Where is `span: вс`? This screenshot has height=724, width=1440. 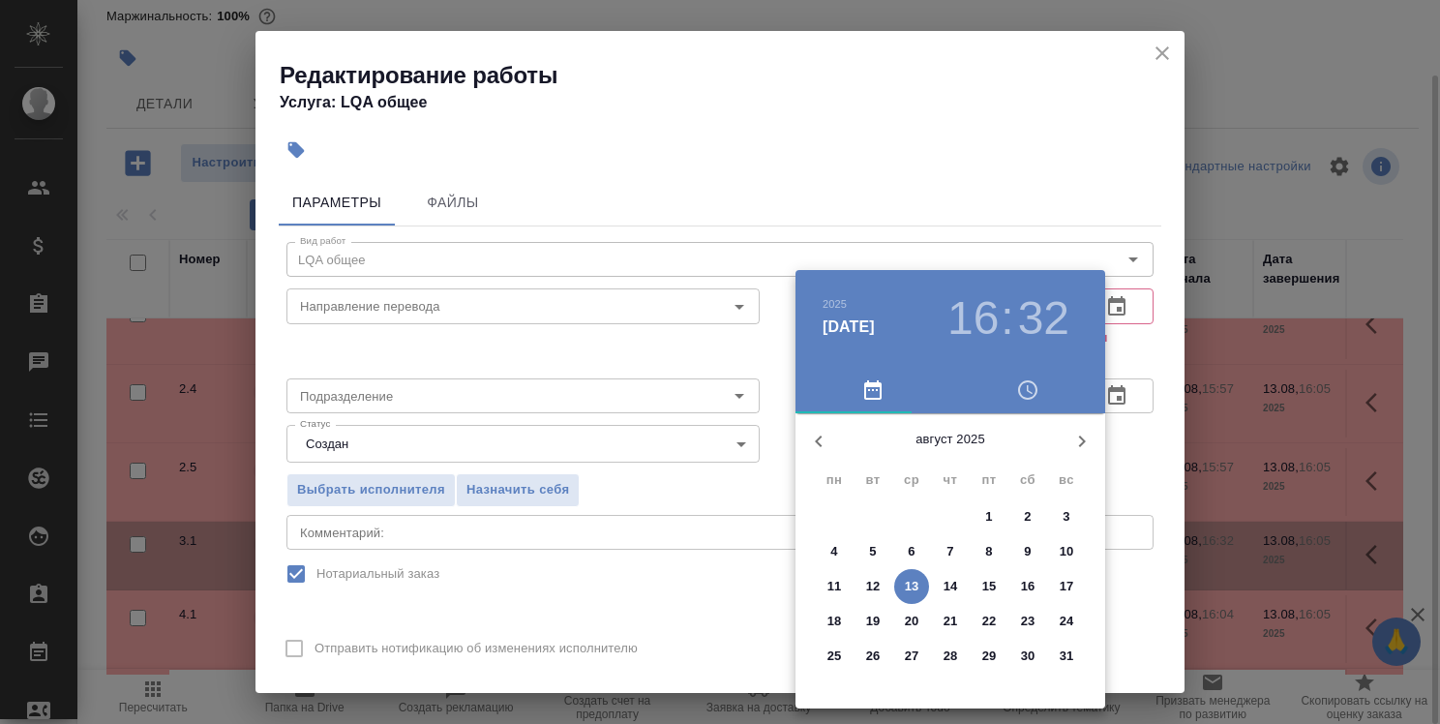
span: вс is located at coordinates (1066, 480).